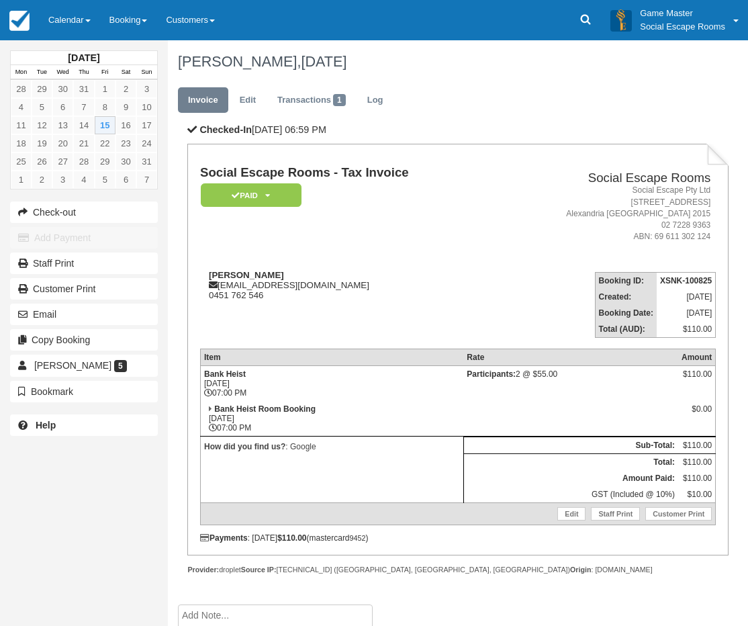 The height and width of the screenshot is (626, 748). Describe the element at coordinates (248, 195) in the screenshot. I see `a: Paid` at that location.